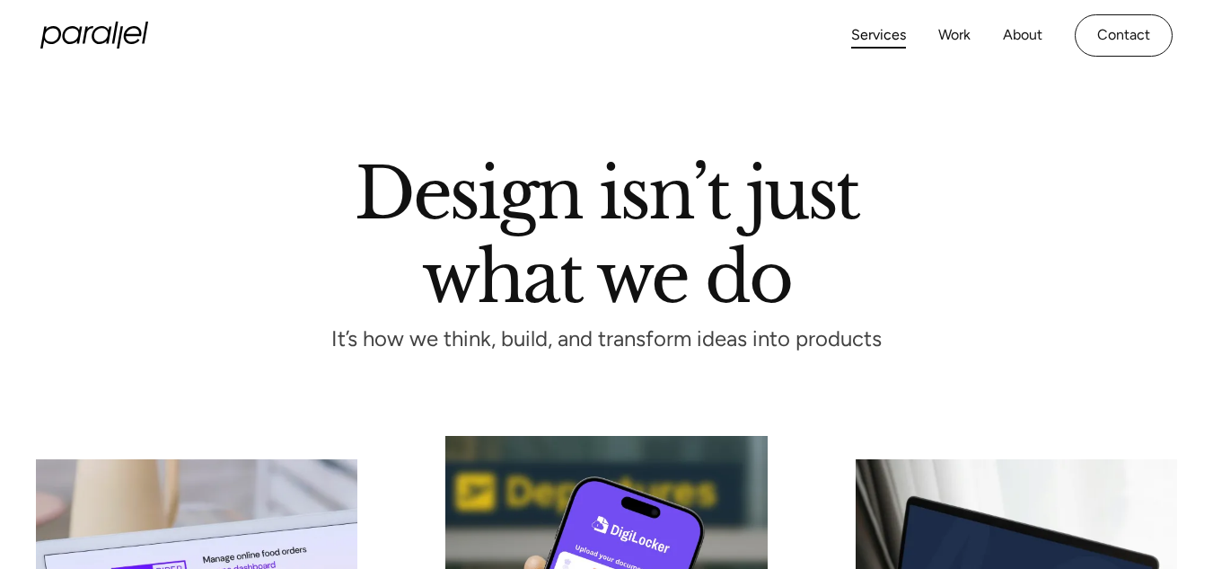 This screenshot has width=1213, height=569. I want to click on a: Work, so click(955, 35).